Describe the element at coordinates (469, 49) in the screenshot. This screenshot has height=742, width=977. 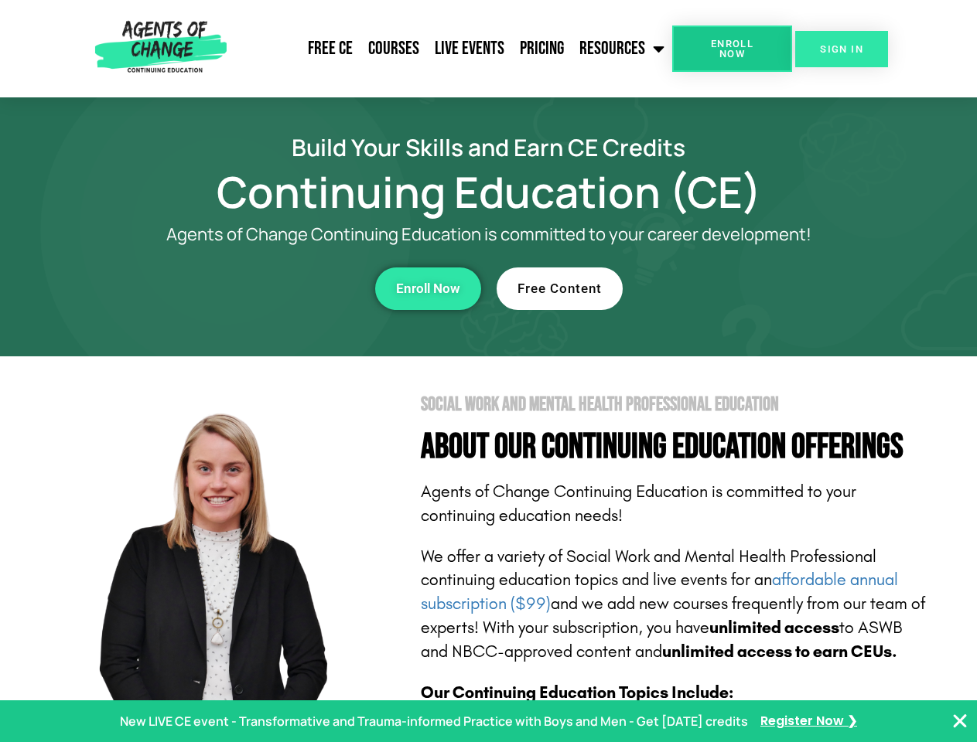
I see `a: Live Events` at that location.